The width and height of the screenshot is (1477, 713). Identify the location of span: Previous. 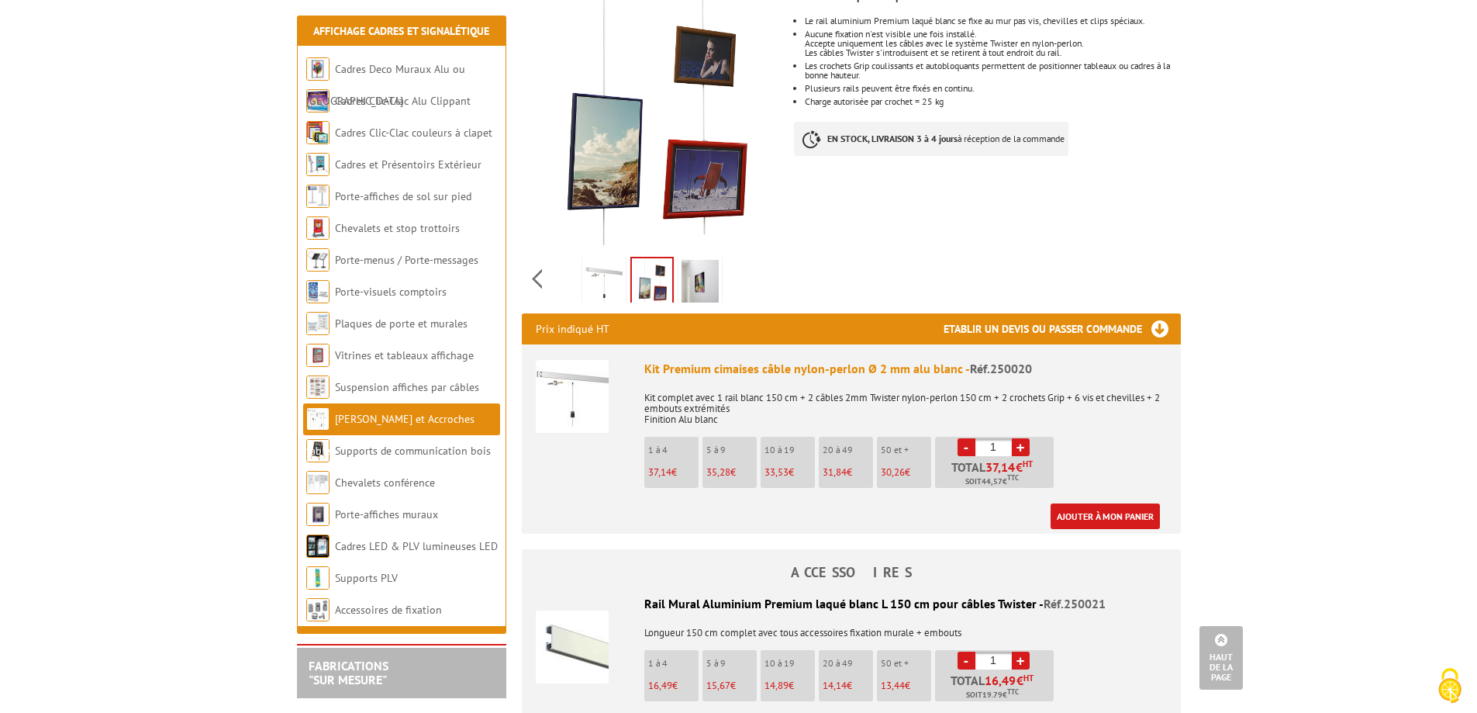
(537, 278).